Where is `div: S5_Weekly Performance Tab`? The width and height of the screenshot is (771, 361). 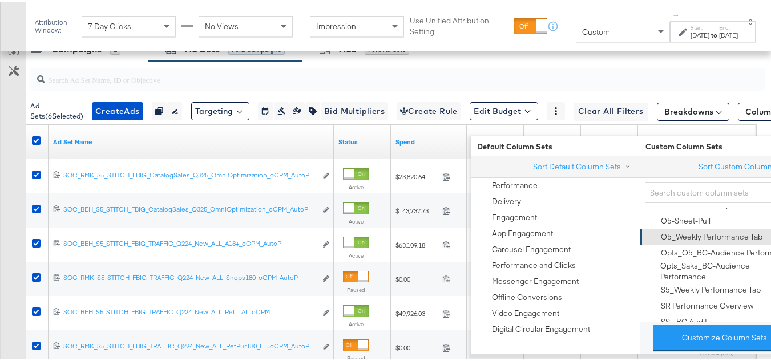
div: S5_Weekly Performance Tab is located at coordinates (711, 288).